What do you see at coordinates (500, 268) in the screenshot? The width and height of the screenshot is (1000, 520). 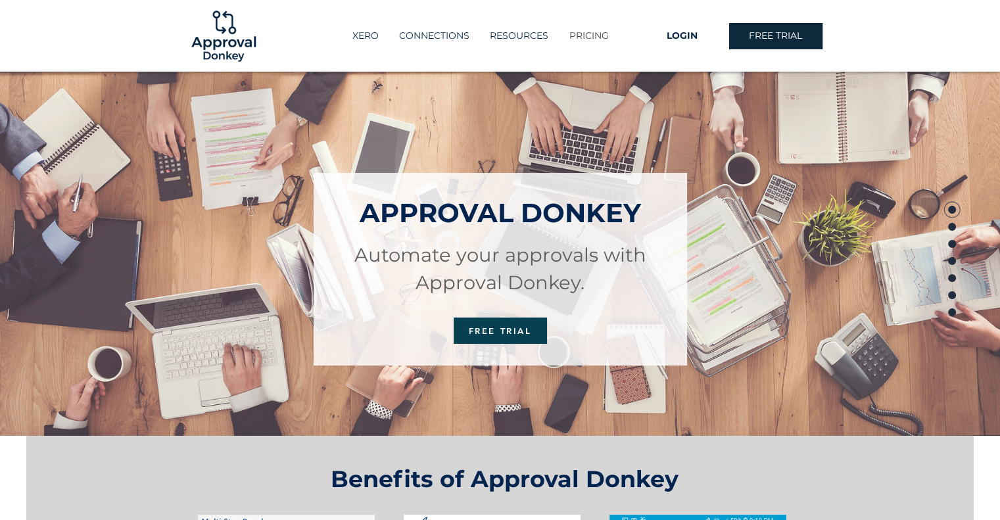 I see `span: Automate your approvals with Approval Donkey.` at bounding box center [500, 268].